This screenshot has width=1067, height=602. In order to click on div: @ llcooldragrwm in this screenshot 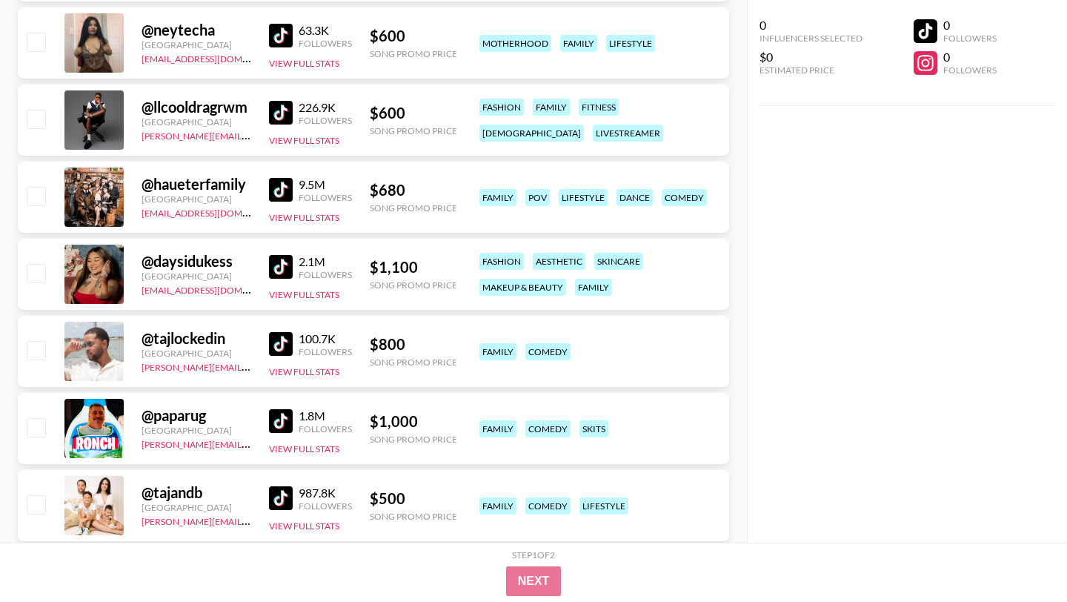, I will do `click(196, 107)`.